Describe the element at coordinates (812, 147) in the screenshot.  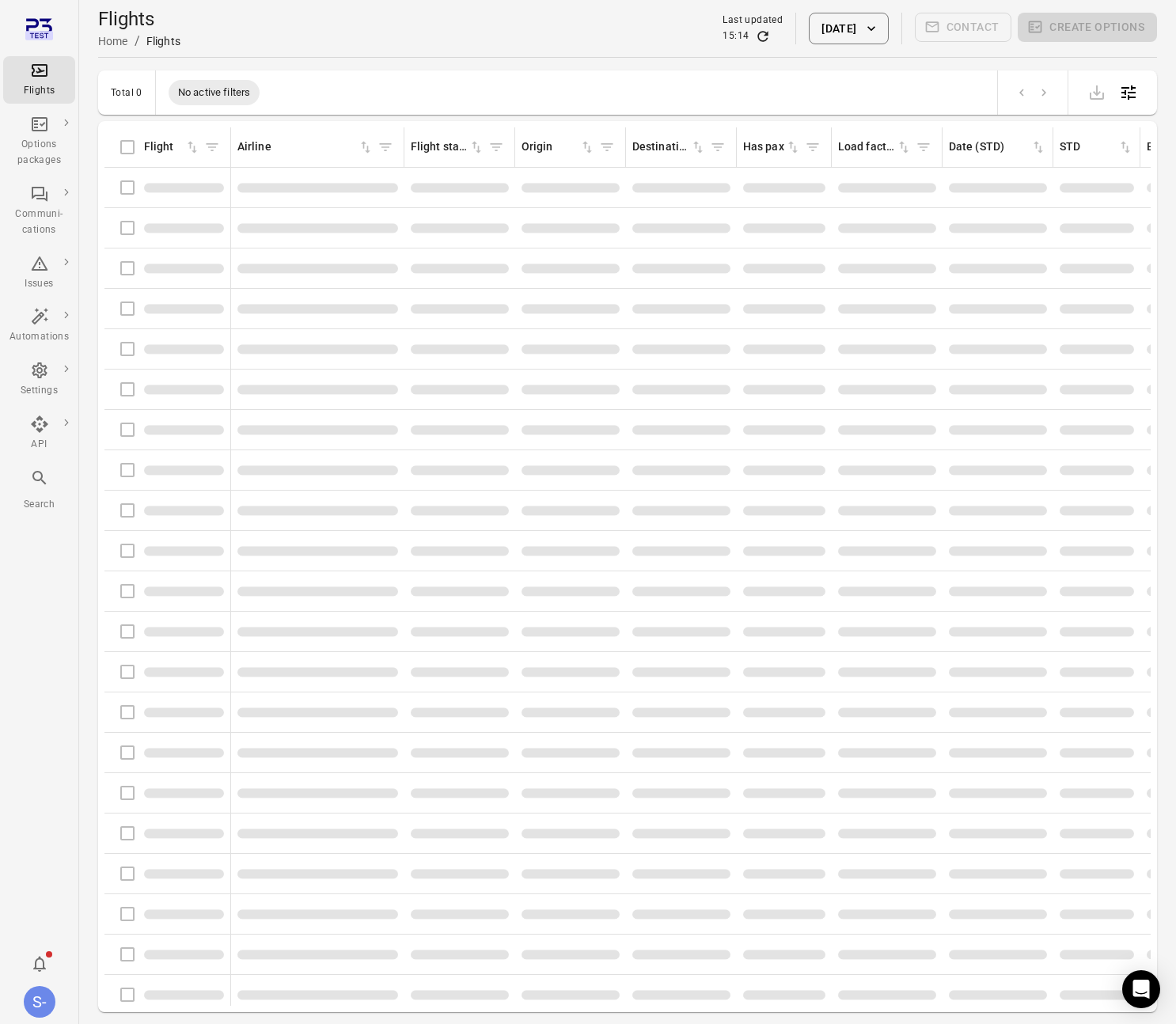
I see `span: Filter by has pax` at that location.